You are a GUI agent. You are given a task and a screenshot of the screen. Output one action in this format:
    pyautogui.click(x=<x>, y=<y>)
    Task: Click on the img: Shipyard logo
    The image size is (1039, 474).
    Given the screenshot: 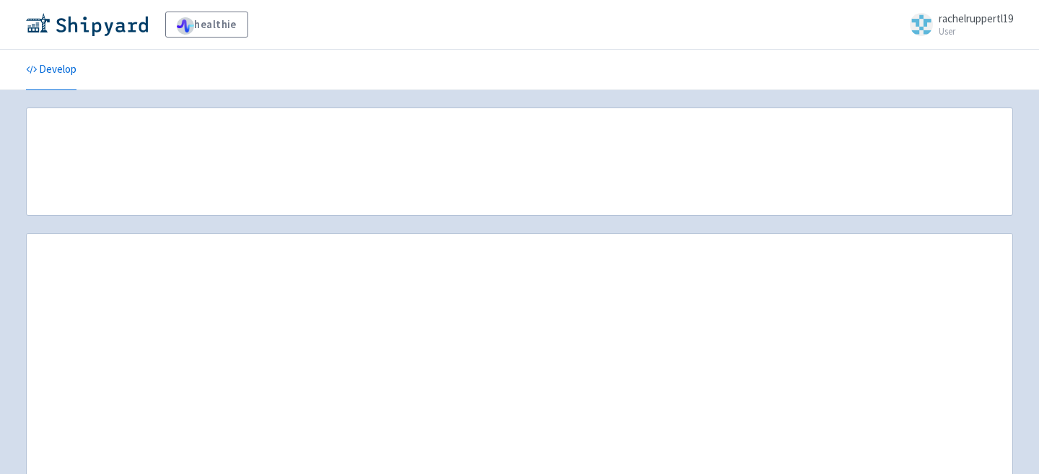 What is the action you would take?
    pyautogui.click(x=87, y=25)
    